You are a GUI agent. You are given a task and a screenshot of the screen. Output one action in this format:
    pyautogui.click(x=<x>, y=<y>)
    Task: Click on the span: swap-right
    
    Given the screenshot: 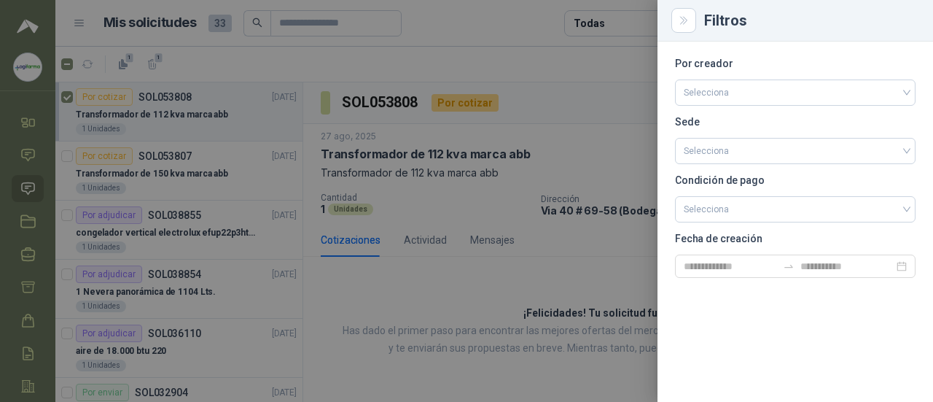 What is the action you would take?
    pyautogui.click(x=789, y=266)
    